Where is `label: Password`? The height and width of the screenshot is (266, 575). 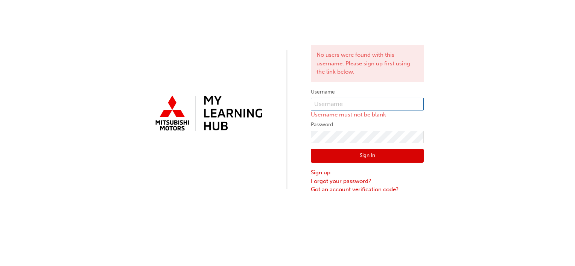 label: Password is located at coordinates (367, 125).